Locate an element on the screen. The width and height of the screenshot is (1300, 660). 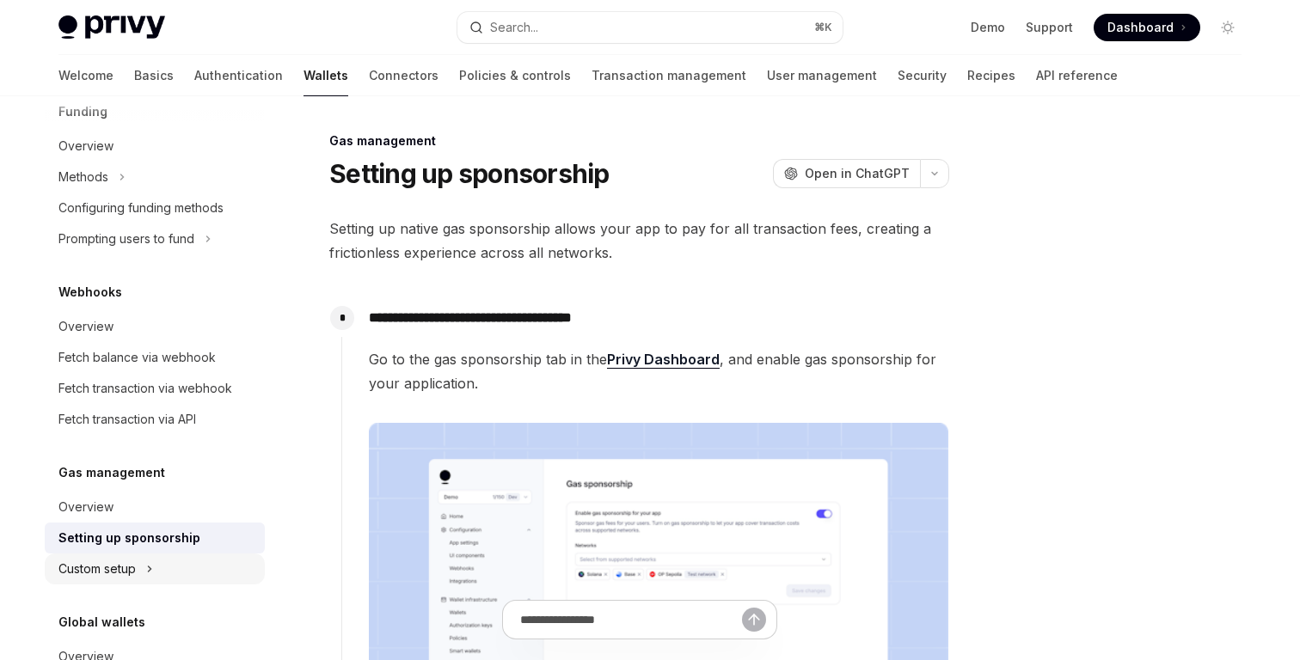
h5: Gas management is located at coordinates (112, 473).